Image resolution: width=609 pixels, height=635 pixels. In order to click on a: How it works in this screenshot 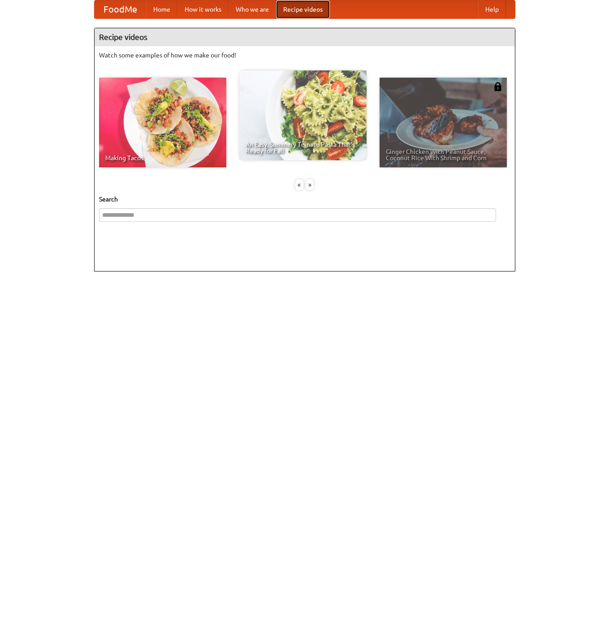, I will do `click(203, 9)`.